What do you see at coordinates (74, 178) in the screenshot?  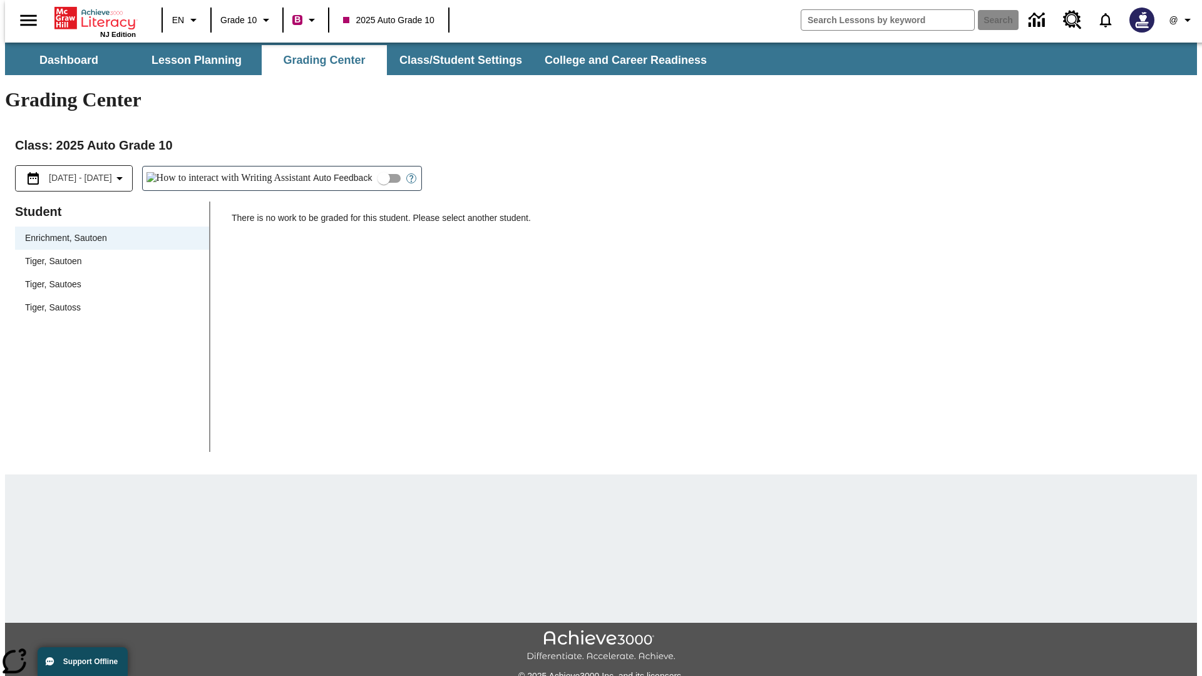 I see `button: Select the date range menu item` at bounding box center [74, 178].